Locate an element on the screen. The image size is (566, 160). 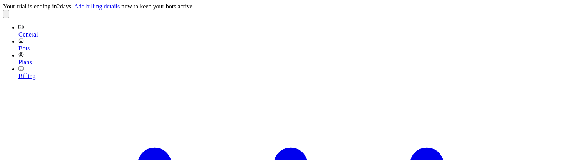
a: Add billing details is located at coordinates (97, 6).